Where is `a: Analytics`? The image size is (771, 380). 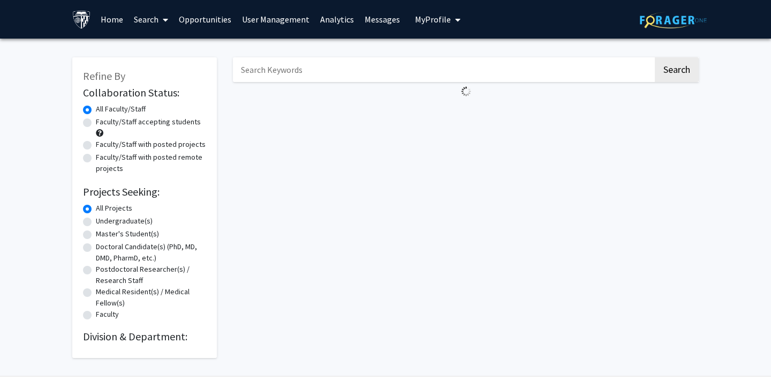 a: Analytics is located at coordinates (337, 19).